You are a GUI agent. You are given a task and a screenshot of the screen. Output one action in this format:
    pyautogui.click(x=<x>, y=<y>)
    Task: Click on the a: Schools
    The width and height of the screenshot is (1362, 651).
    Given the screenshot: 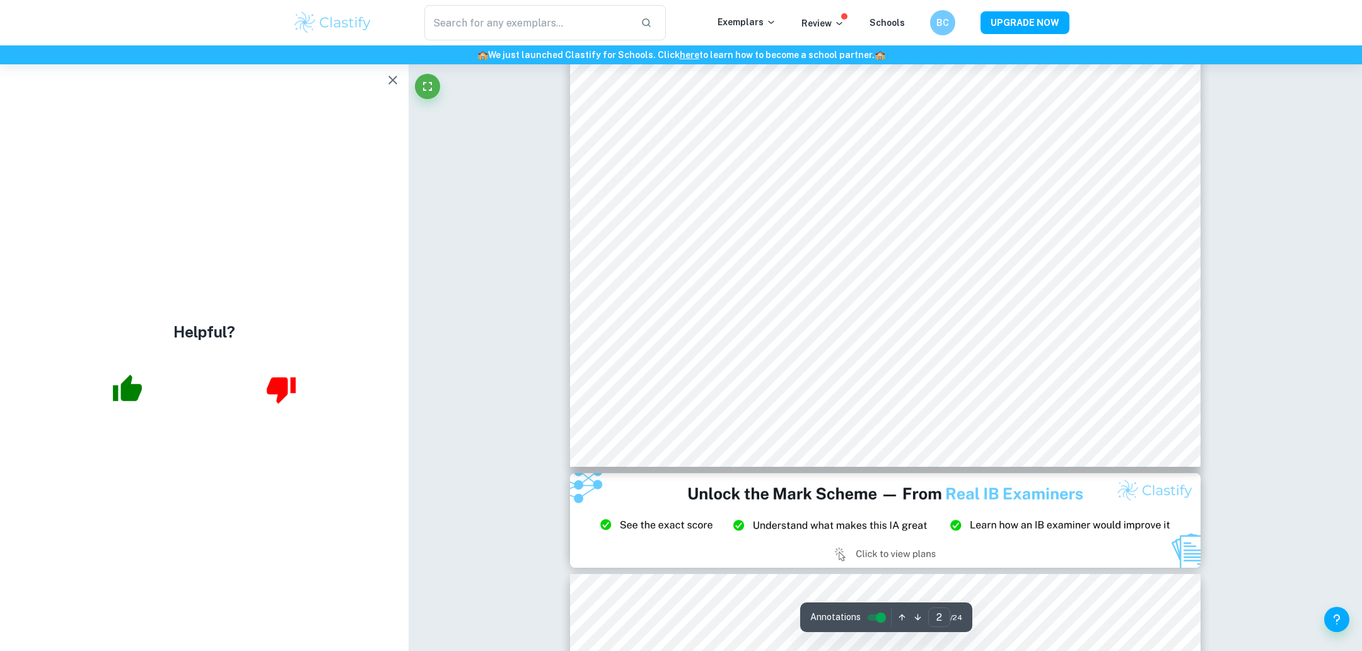 What is the action you would take?
    pyautogui.click(x=887, y=23)
    